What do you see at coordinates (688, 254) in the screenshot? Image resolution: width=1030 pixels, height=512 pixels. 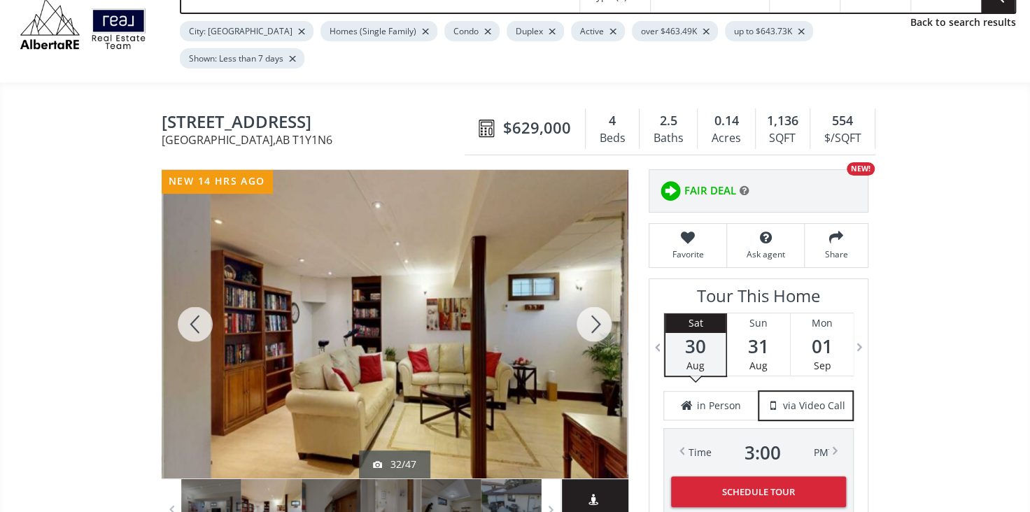 I see `span: Favorite` at bounding box center [688, 254].